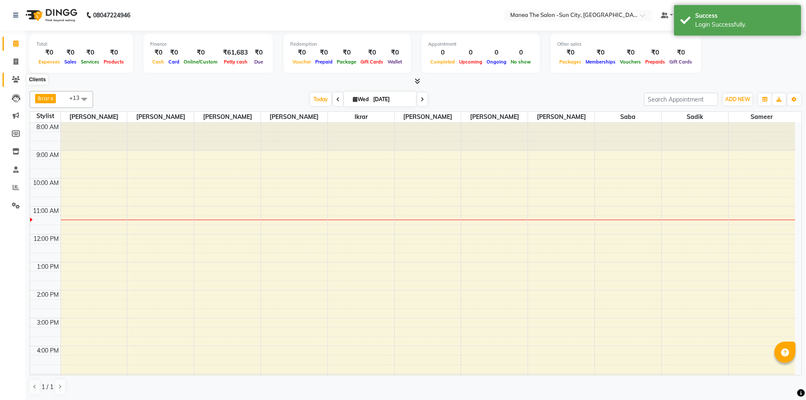 The height and width of the screenshot is (400, 806). Describe the element at coordinates (626, 44) in the screenshot. I see `div: Other sales` at that location.